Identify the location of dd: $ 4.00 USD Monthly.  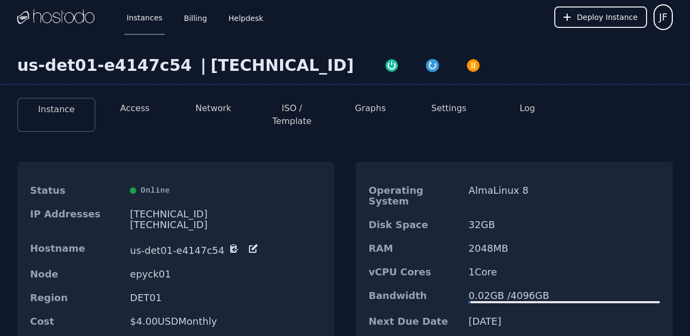
(225, 321).